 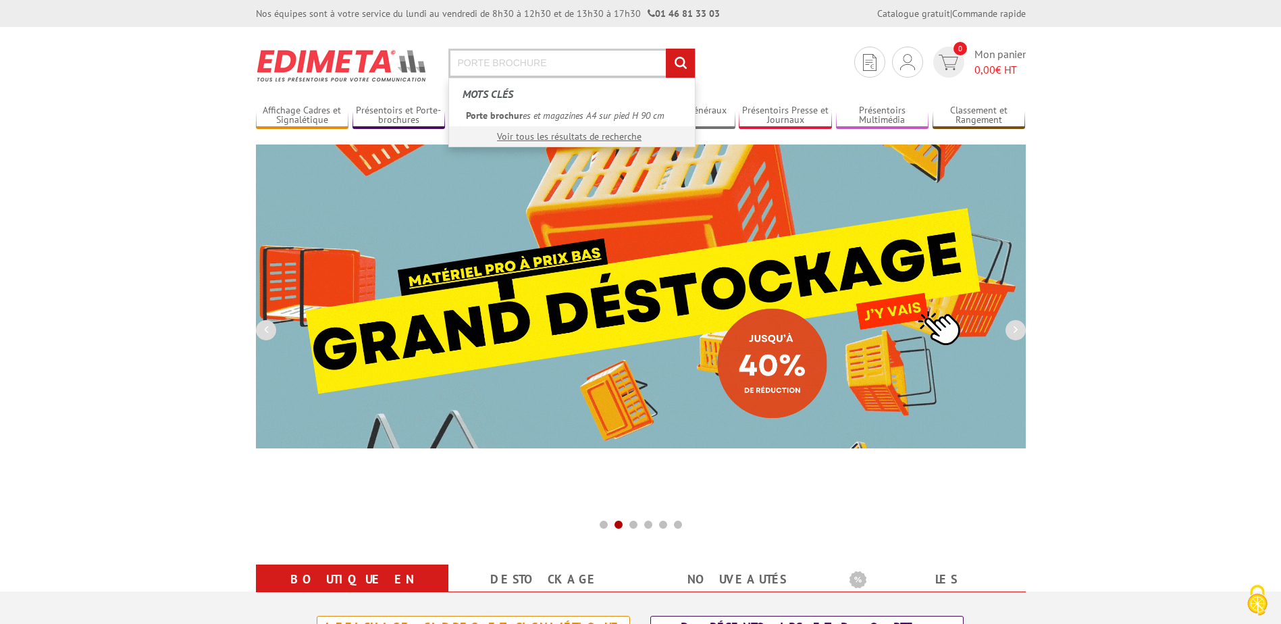 What do you see at coordinates (988, 14) in the screenshot?
I see `a: Commande rapide` at bounding box center [988, 14].